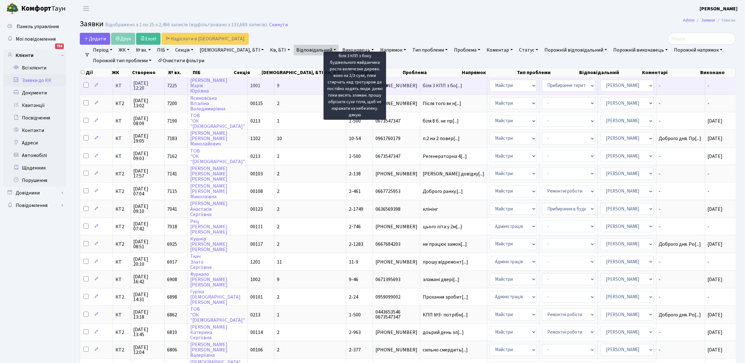 This screenshot has height=363, width=745. Describe the element at coordinates (187, 25) in the screenshot. I see `div: Відображено з 1 по 25 з 2,466 записів (відфільтровано з 133,669 записів).` at that location.